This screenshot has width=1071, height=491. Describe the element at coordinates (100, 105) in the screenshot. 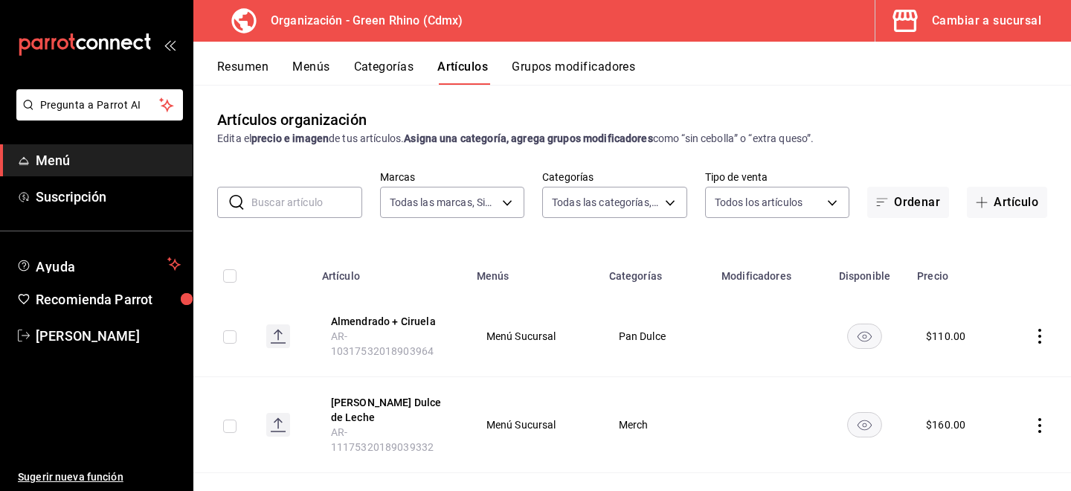

I see `button: Pregunta a Parrot AI` at that location.